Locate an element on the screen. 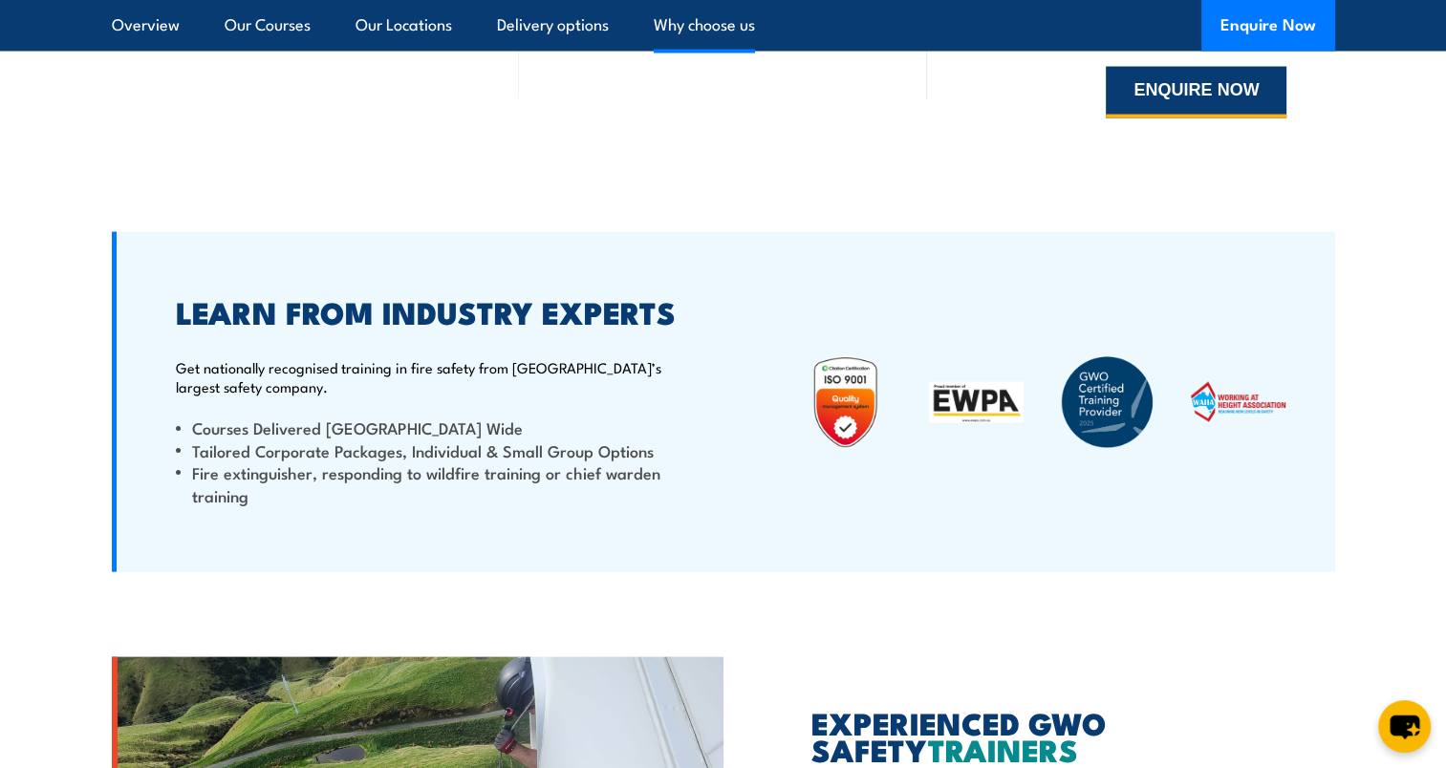 The width and height of the screenshot is (1446, 768). img: EWPA: Elevating Work Platform Association of Australia is located at coordinates (975, 402).